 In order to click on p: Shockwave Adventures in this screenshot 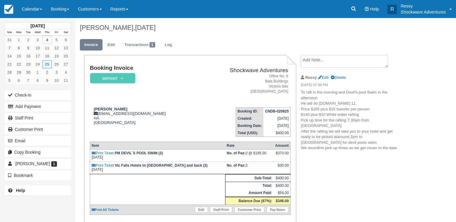, I will do `click(423, 12)`.